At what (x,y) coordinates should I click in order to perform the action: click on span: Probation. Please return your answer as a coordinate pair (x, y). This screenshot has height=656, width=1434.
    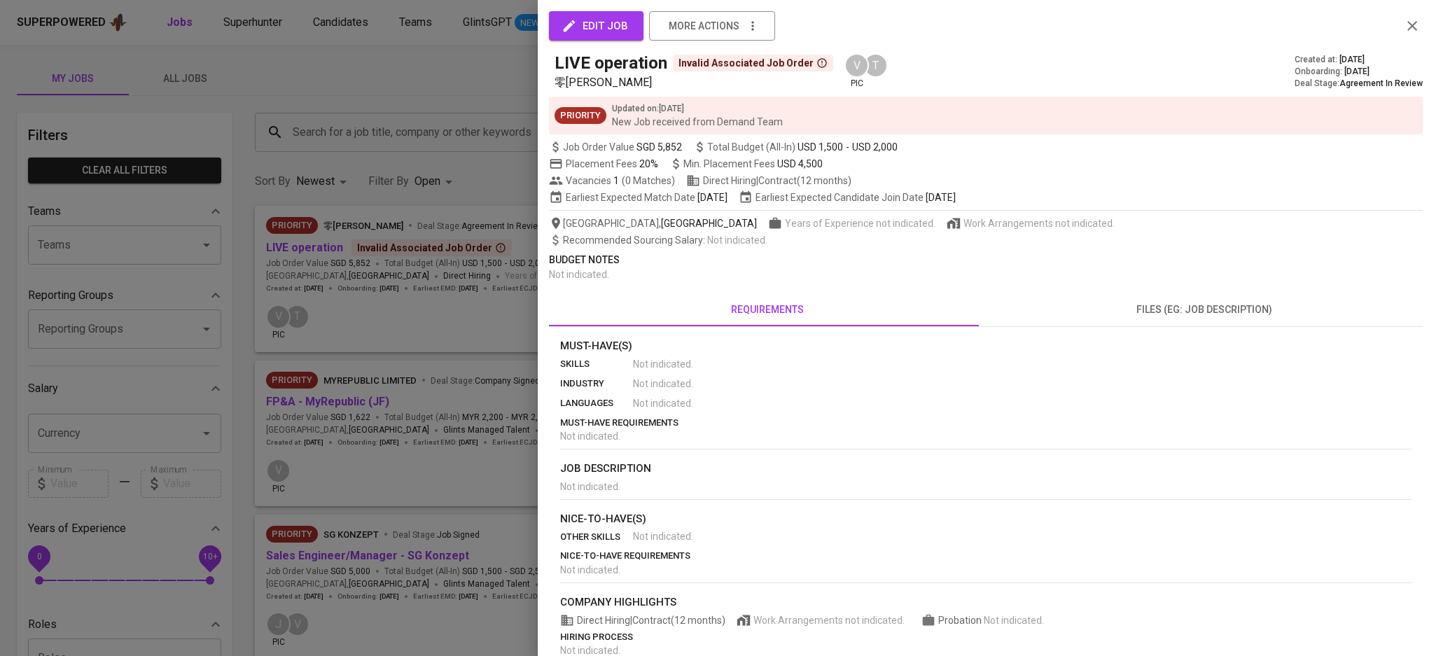
    Looking at the image, I should click on (961, 620).